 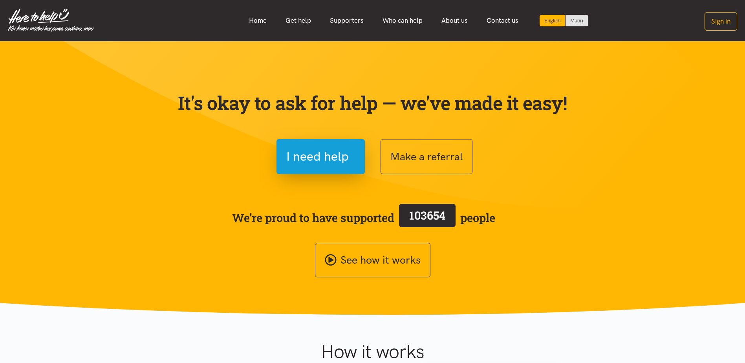 What do you see at coordinates (372, 351) in the screenshot?
I see `h1: How it works` at bounding box center [372, 351].